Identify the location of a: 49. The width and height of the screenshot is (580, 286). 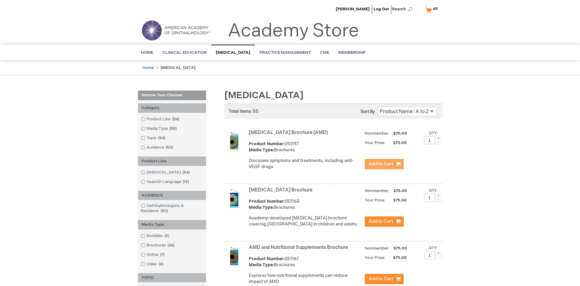
(432, 9).